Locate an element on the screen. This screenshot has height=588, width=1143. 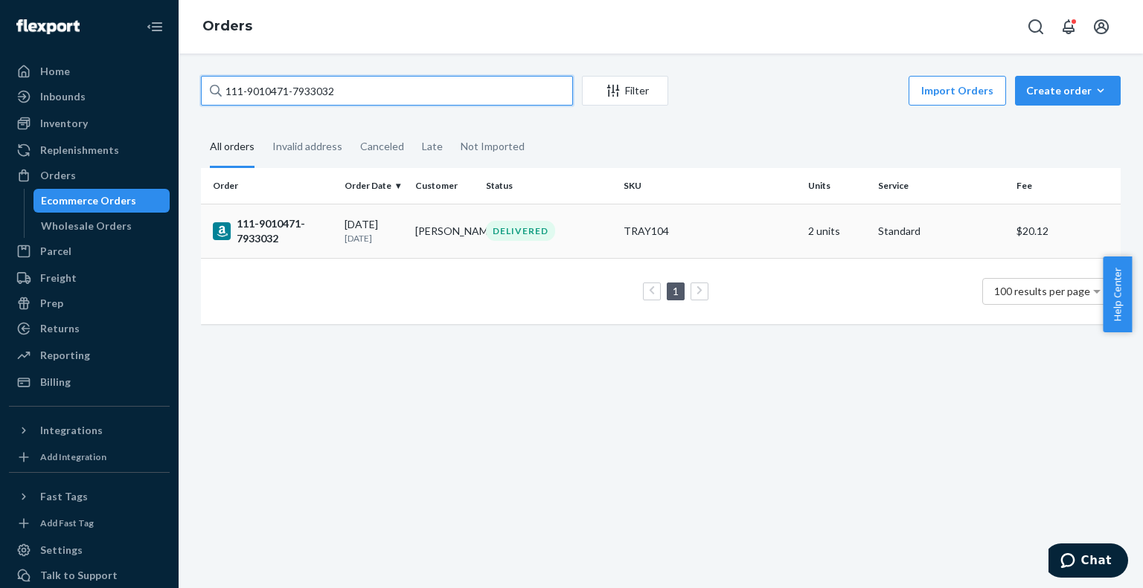
div: Freight is located at coordinates (58, 278).